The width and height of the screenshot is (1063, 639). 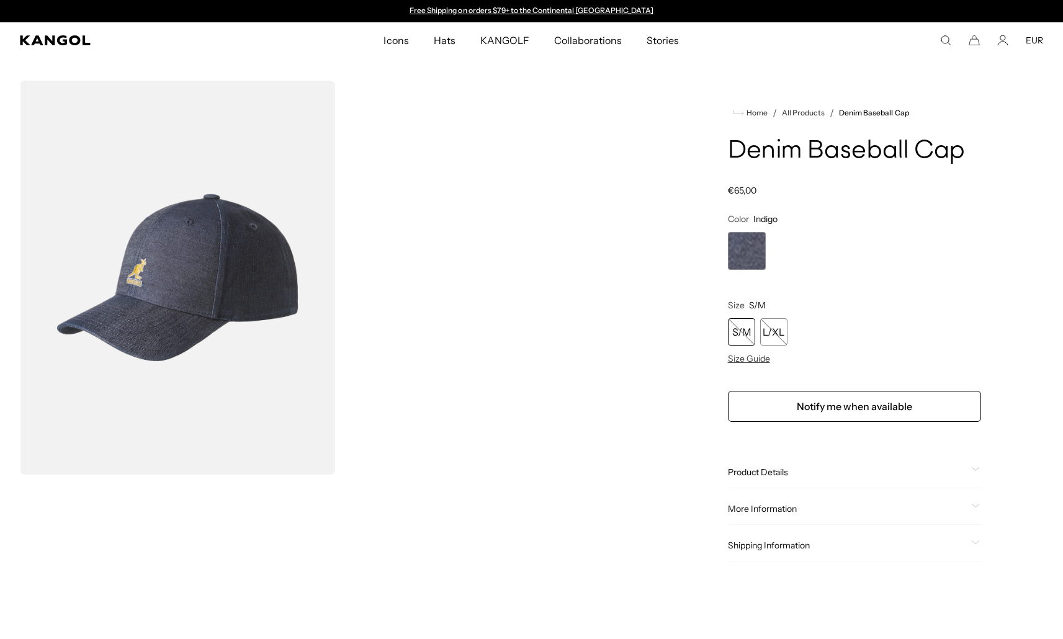 What do you see at coordinates (855, 113) in the screenshot?
I see `nav: breadcrumbs` at bounding box center [855, 113].